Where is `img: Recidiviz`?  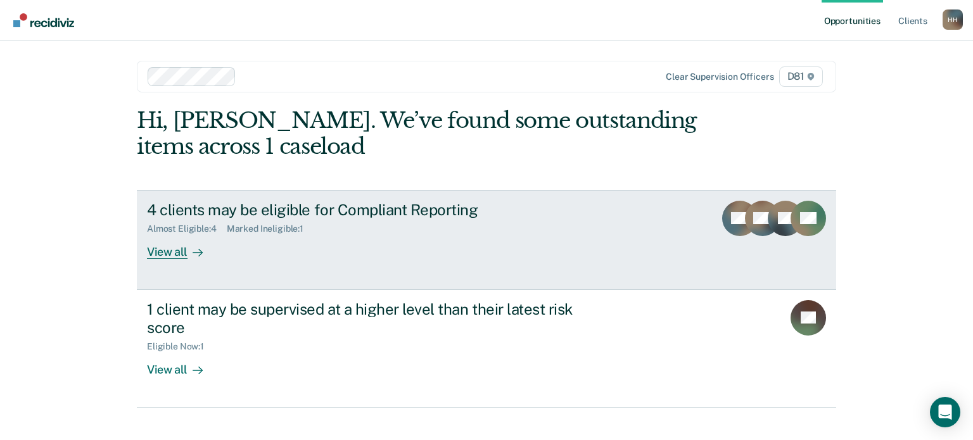
img: Recidiviz is located at coordinates (44, 20).